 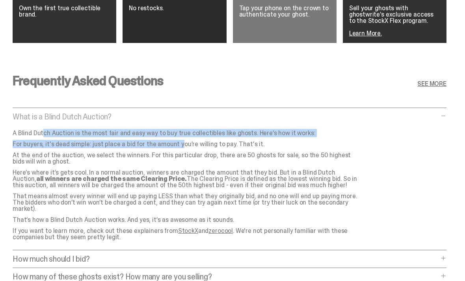 What do you see at coordinates (186, 159) in the screenshot?
I see `p: At the end of the auction, we select the winners. For this particular drop, there are 50 ghosts f...` at bounding box center [186, 159].